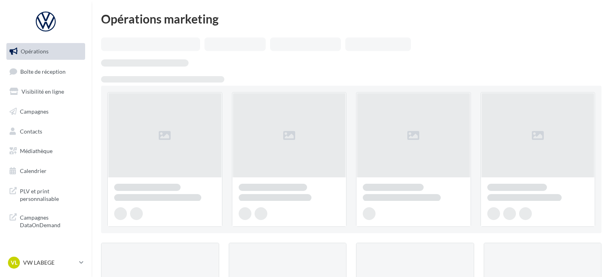  I want to click on span: PLV et print personnalisable, so click(51, 194).